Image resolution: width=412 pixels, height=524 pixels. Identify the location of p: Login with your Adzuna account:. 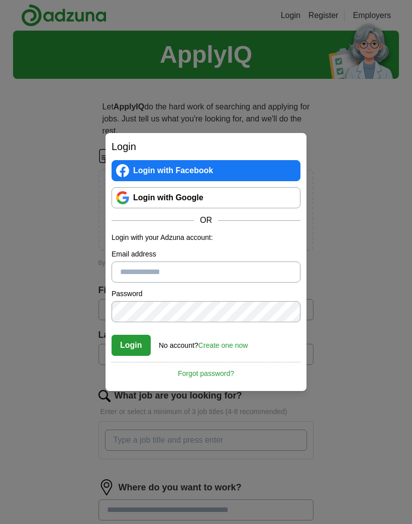
(206, 237).